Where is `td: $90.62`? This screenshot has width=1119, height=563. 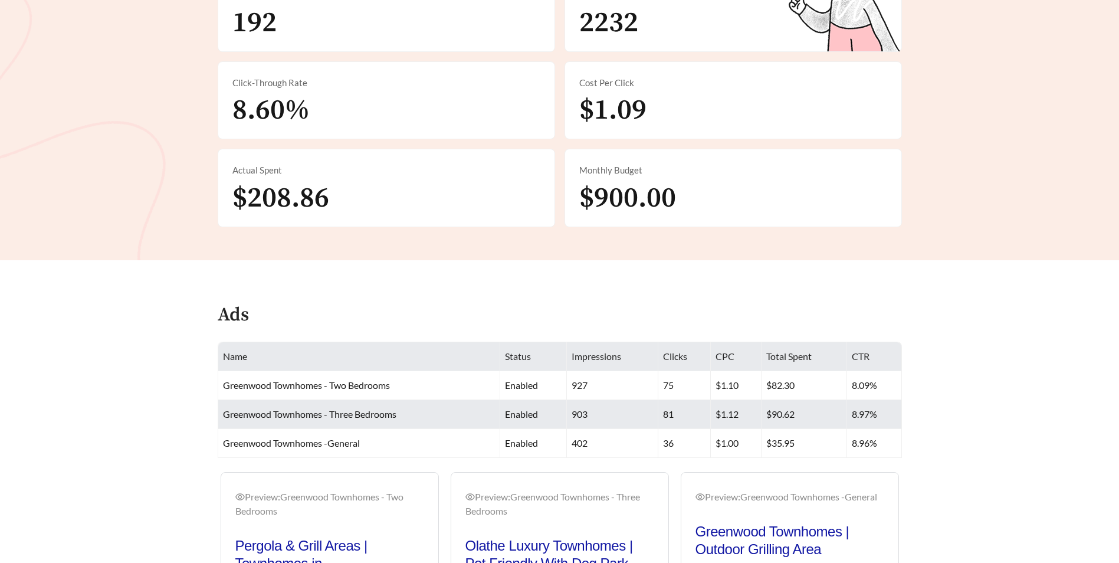 td: $90.62 is located at coordinates (804, 414).